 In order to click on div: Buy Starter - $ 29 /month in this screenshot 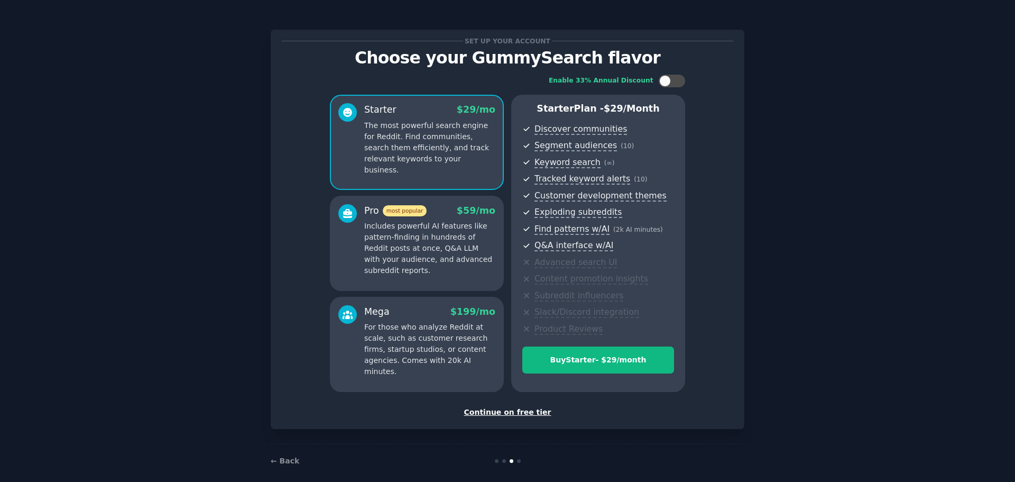, I will do `click(598, 360)`.